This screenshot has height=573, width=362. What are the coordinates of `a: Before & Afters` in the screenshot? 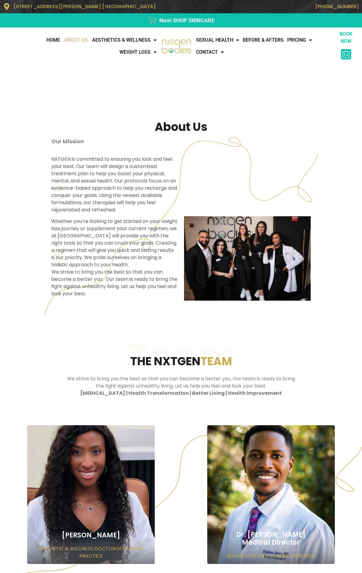 It's located at (263, 40).